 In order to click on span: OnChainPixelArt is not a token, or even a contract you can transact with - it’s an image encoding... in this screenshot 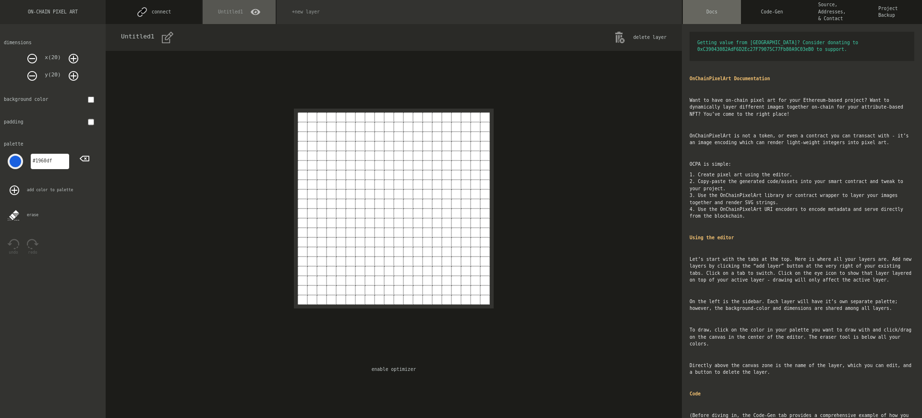, I will do `click(802, 139)`.